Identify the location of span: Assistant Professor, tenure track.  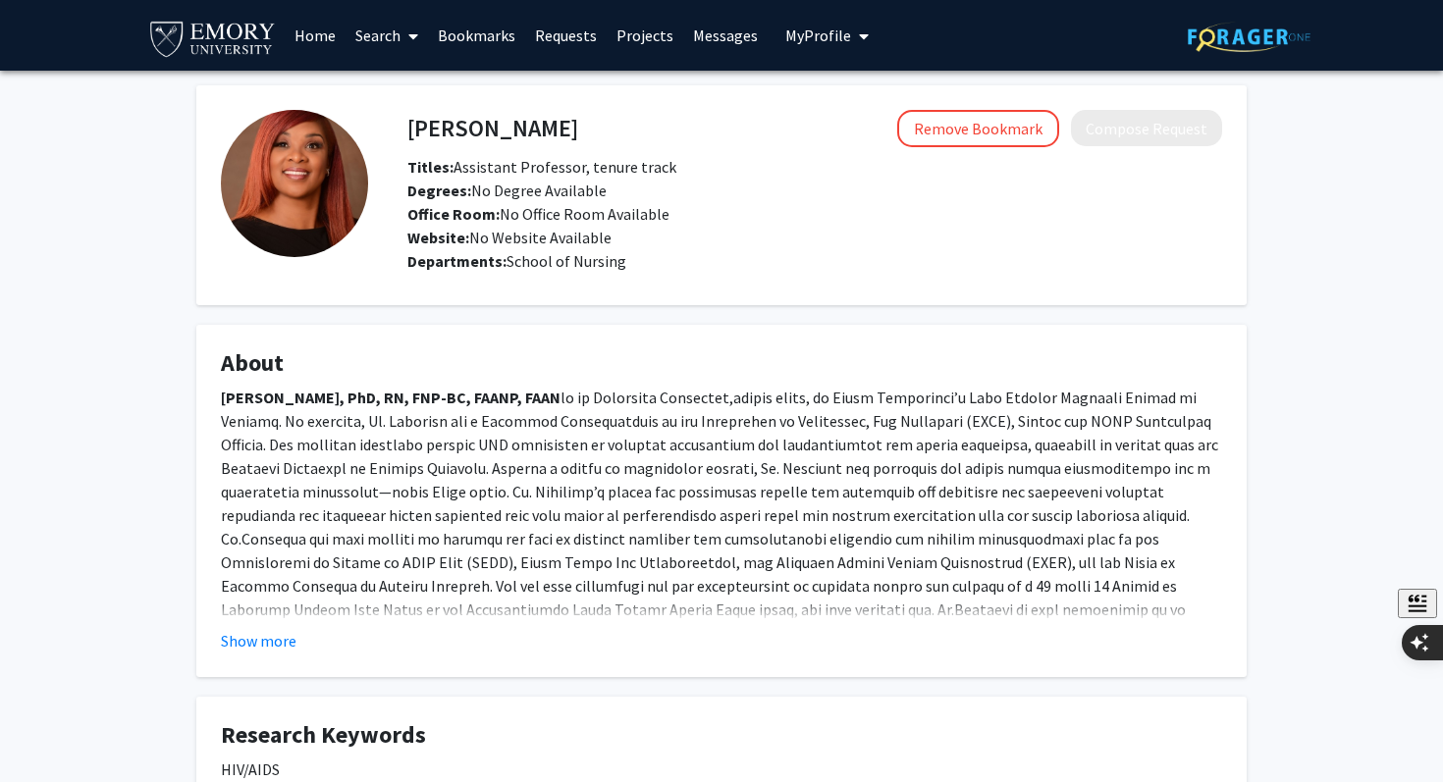
(542, 167).